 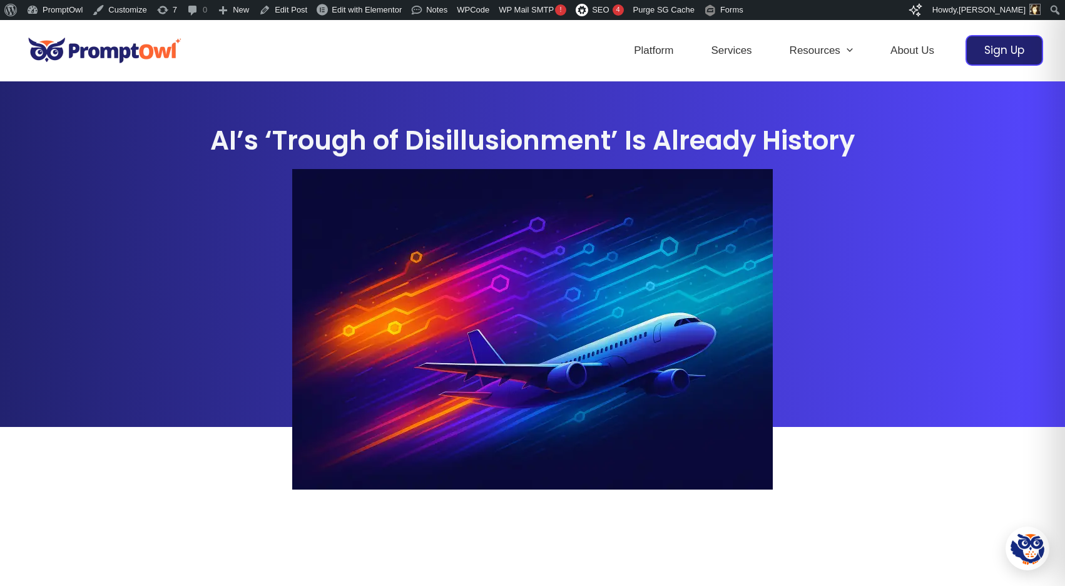 What do you see at coordinates (1004, 50) in the screenshot?
I see `a: Sign Up` at bounding box center [1004, 50].